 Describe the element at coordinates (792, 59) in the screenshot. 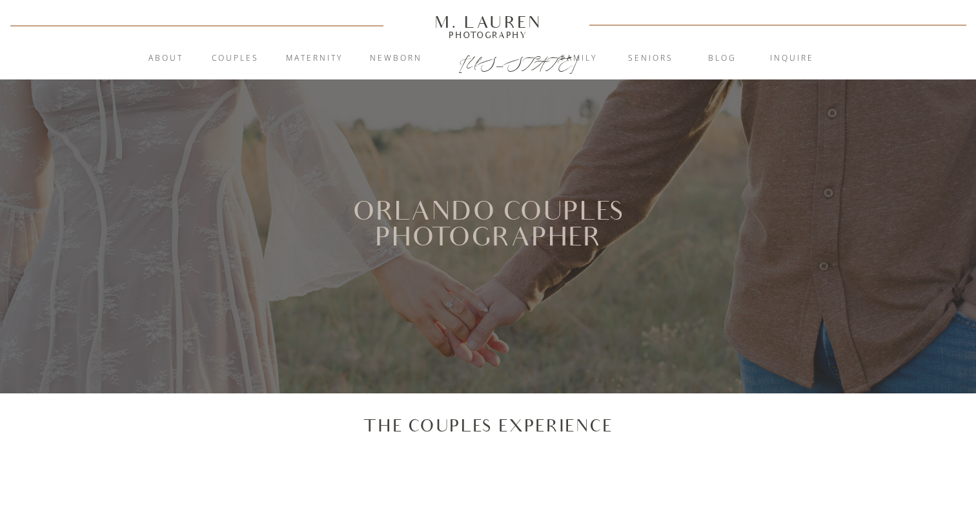

I see `a: inquire` at that location.